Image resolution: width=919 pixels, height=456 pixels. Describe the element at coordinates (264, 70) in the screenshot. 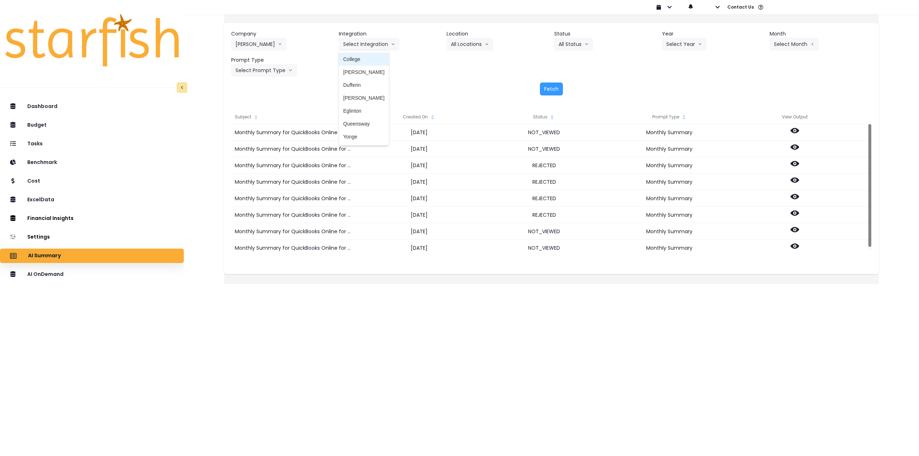

I see `button: Select Prompt Typearrow down line` at that location.